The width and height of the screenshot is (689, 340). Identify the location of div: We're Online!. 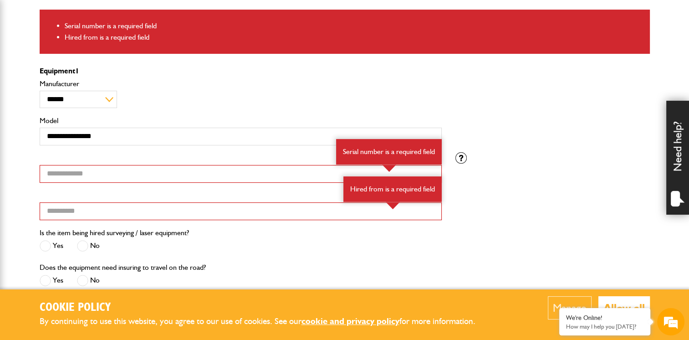
(604, 317).